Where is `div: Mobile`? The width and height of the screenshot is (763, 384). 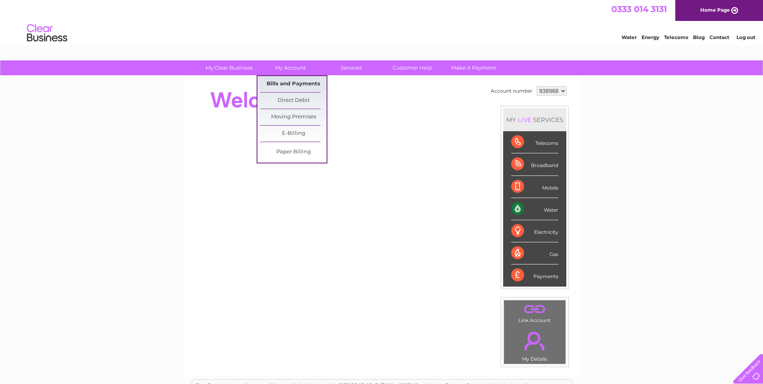 div: Mobile is located at coordinates (535, 187).